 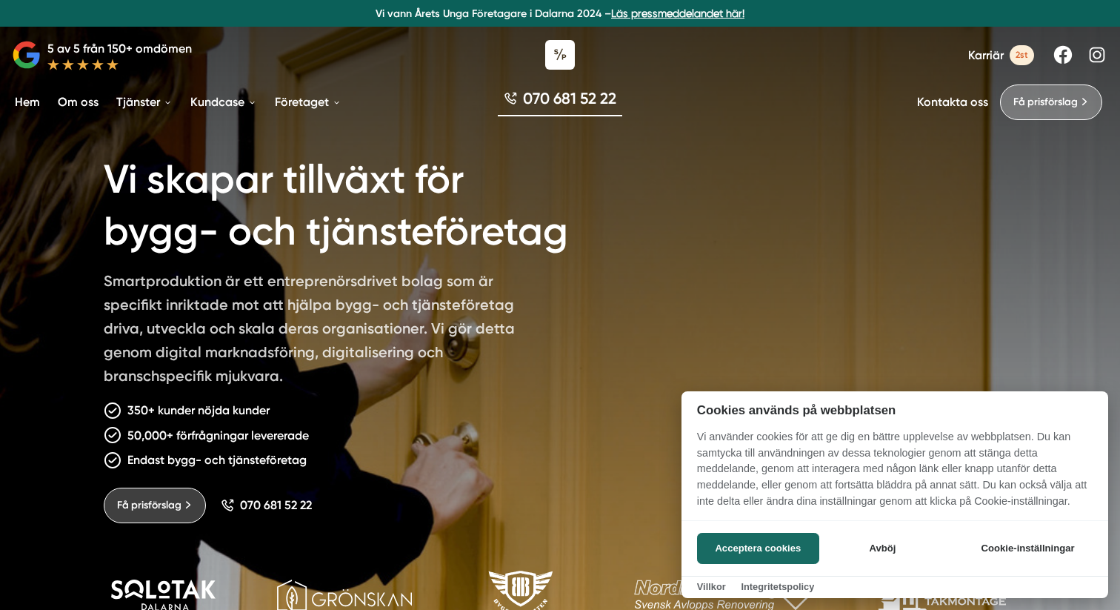 I want to click on button: Acceptera cookies, so click(x=758, y=548).